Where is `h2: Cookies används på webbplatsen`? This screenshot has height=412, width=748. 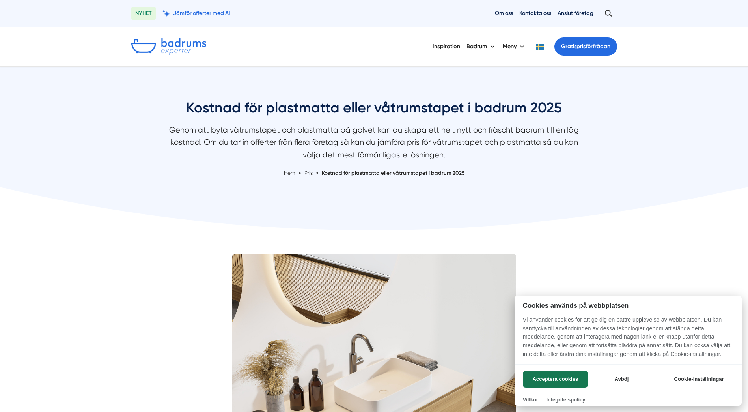
h2: Cookies används på webbplatsen is located at coordinates (628, 305).